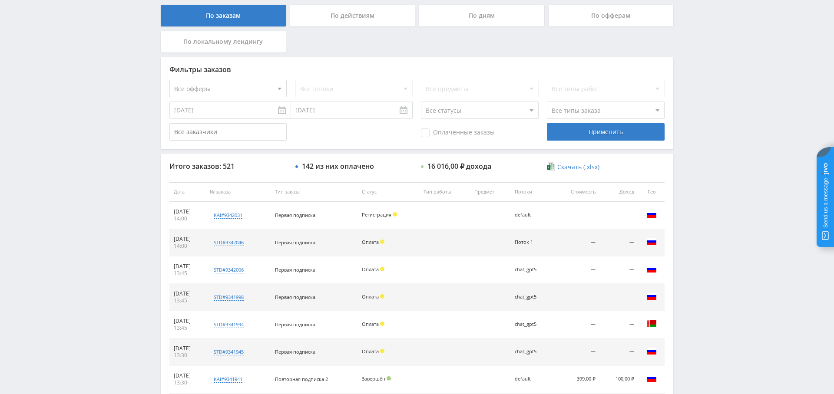 The height and width of the screenshot is (394, 834). What do you see at coordinates (376, 215) in the screenshot?
I see `span: Регистрация` at bounding box center [376, 215].